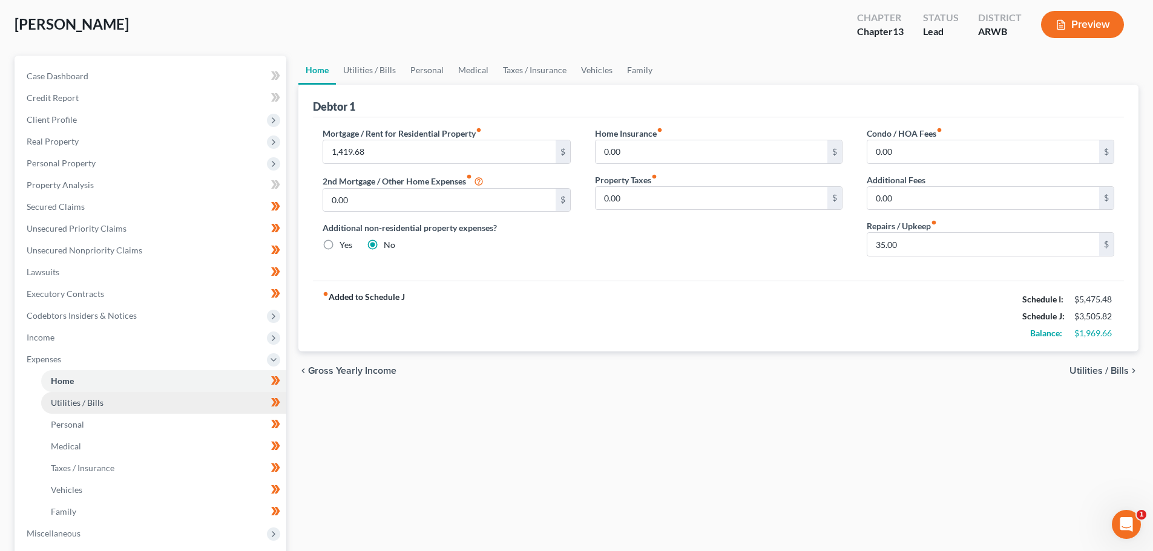 The image size is (1153, 551). I want to click on span: Taxes / Insurance, so click(82, 468).